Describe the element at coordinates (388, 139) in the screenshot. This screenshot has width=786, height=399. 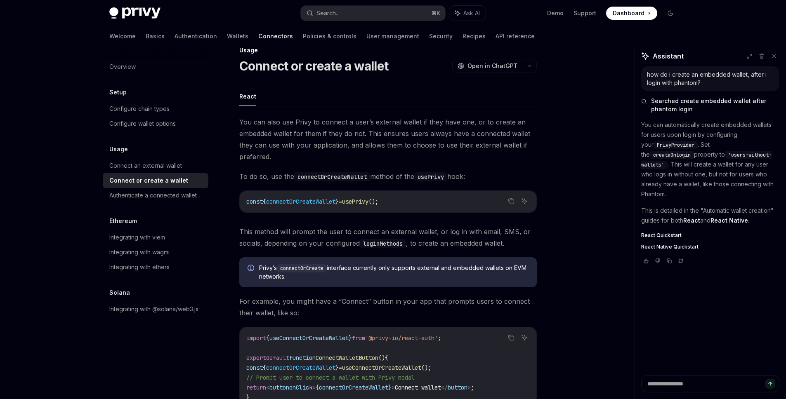
I see `span: You can also use Privy to connect a user’s external wallet if they have one, or to create an embe...` at that location.